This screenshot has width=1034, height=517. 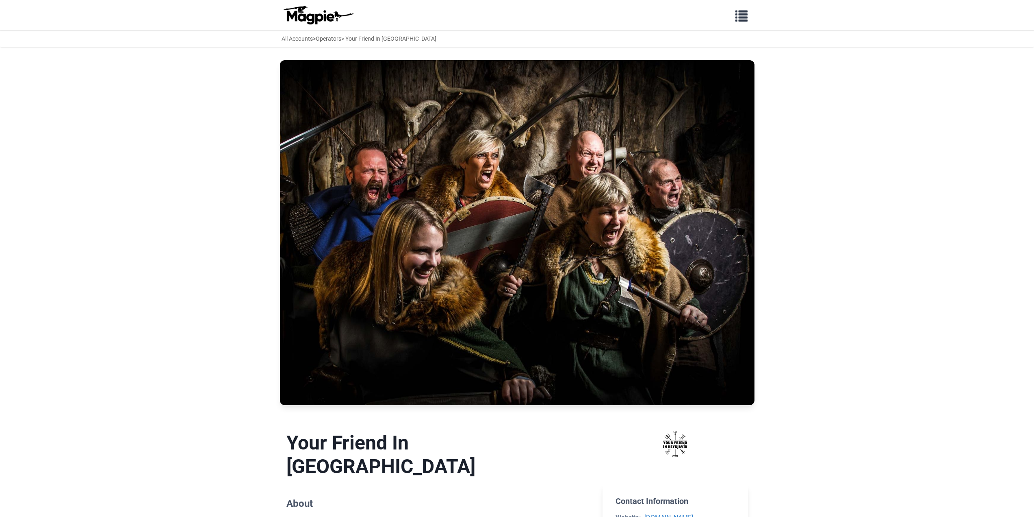 I want to click on a: All Accounts, so click(x=297, y=39).